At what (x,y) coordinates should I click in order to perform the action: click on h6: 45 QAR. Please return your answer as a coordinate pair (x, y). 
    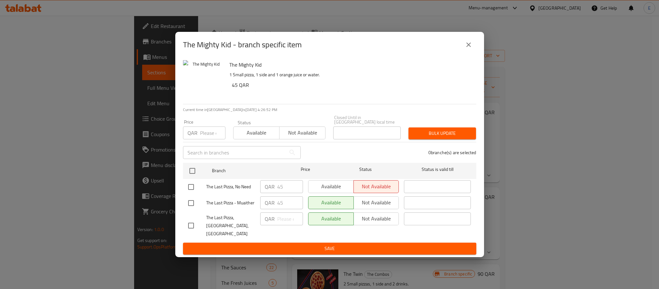
    Looking at the image, I should click on (352, 85).